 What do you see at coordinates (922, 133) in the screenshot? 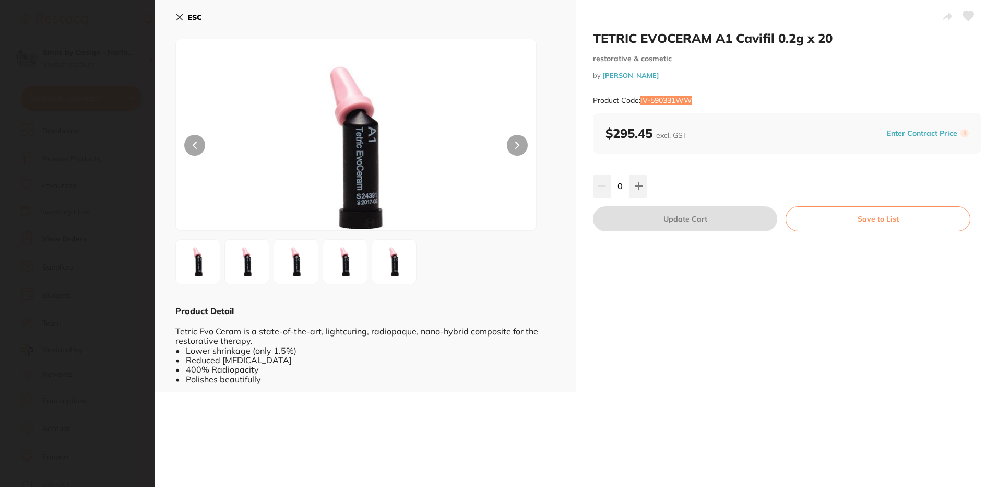
I see `button: Enter Contract Price` at bounding box center [922, 133].